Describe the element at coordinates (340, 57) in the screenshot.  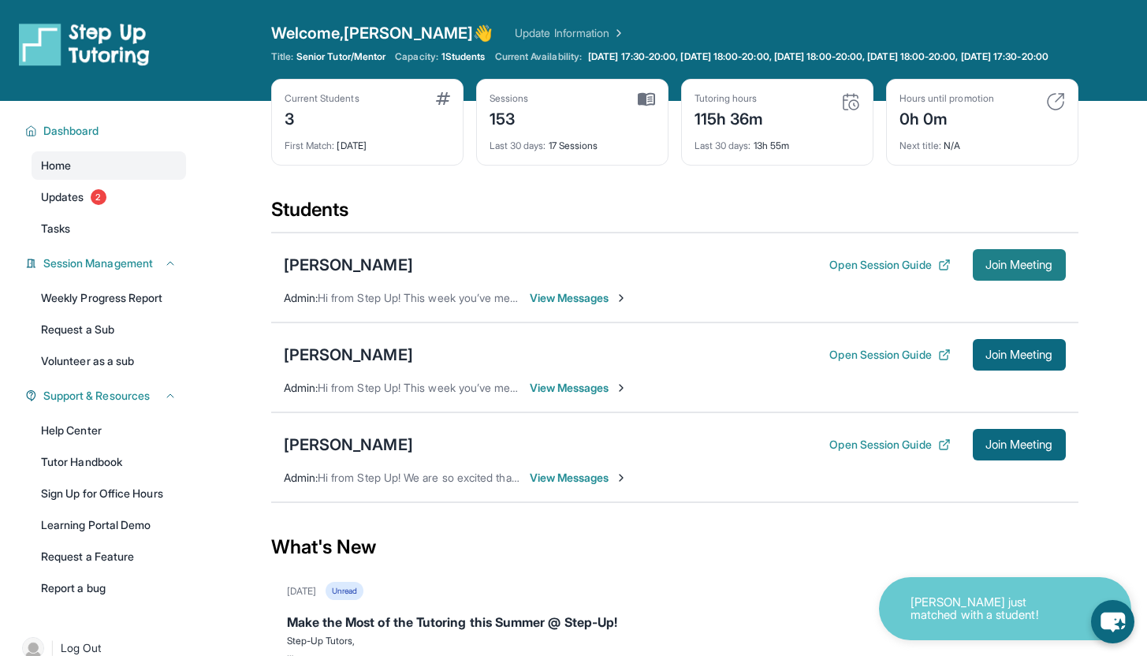
I see `span: Senior Tutor/Mentor` at that location.